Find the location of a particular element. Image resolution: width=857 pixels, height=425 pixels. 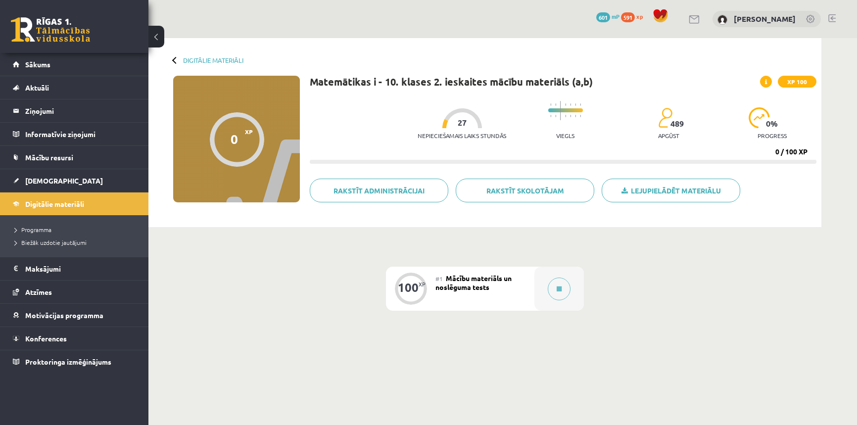

legend: Ziņojumi is located at coordinates (81, 111).